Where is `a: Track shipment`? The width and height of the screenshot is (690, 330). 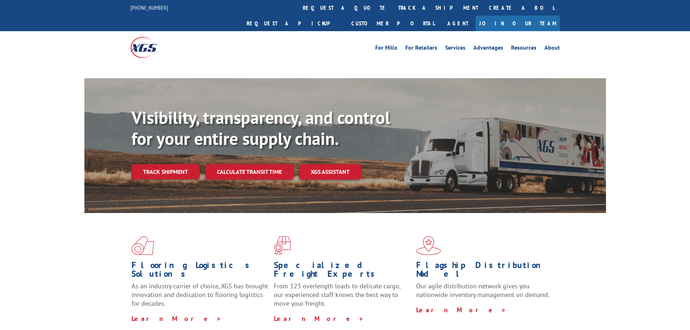 a: Track shipment is located at coordinates (166, 172).